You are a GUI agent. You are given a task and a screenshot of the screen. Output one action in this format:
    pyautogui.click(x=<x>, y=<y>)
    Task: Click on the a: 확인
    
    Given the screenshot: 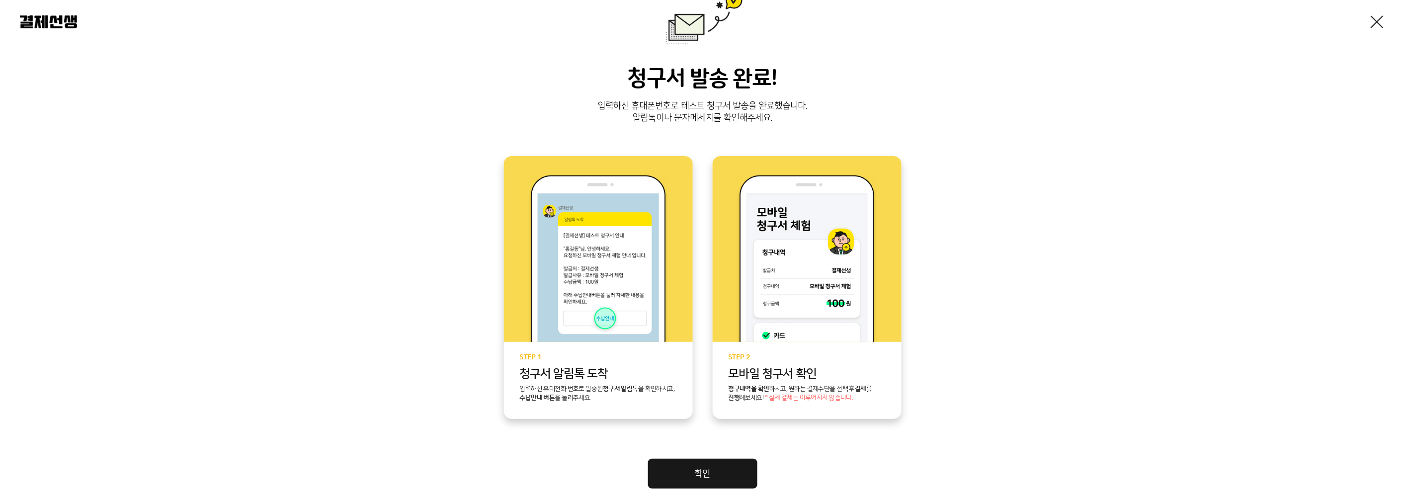 What is the action you would take?
    pyautogui.click(x=703, y=474)
    